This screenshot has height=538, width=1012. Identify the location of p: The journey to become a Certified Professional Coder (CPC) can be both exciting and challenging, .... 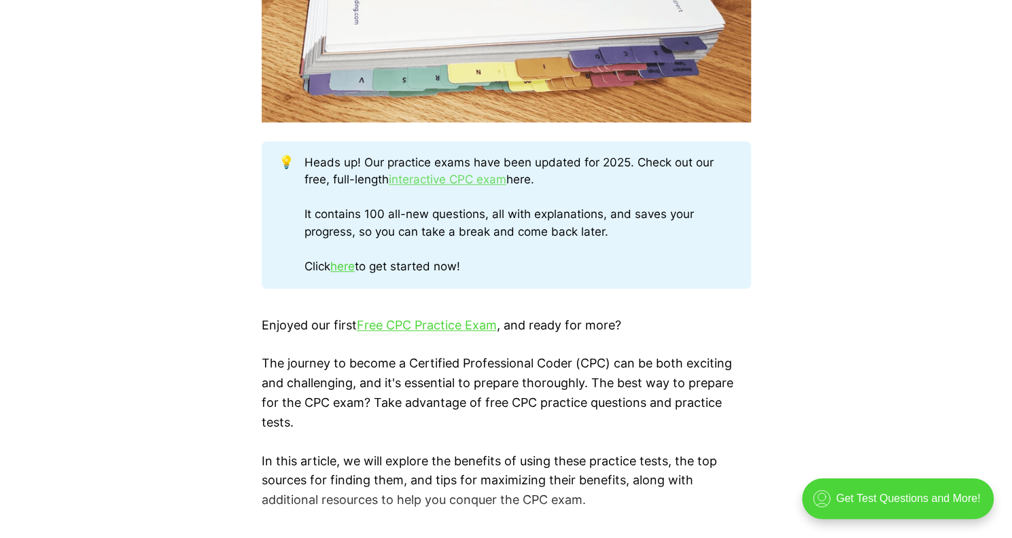
(506, 393).